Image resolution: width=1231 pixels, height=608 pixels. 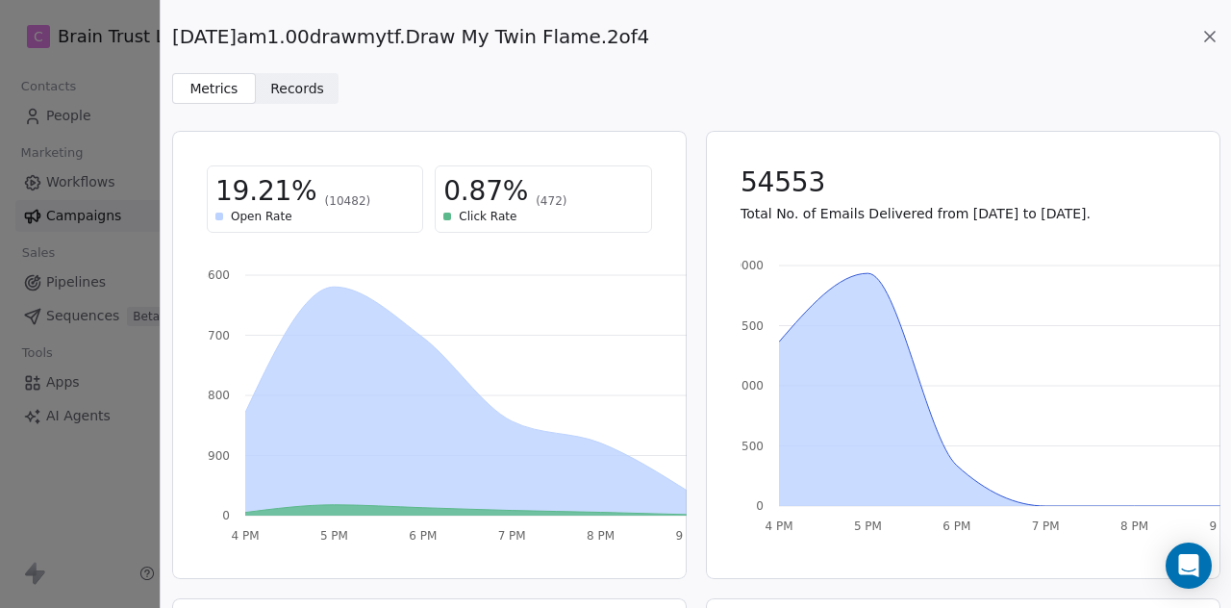 I want to click on tspan: 3600, so click(x=214, y=275).